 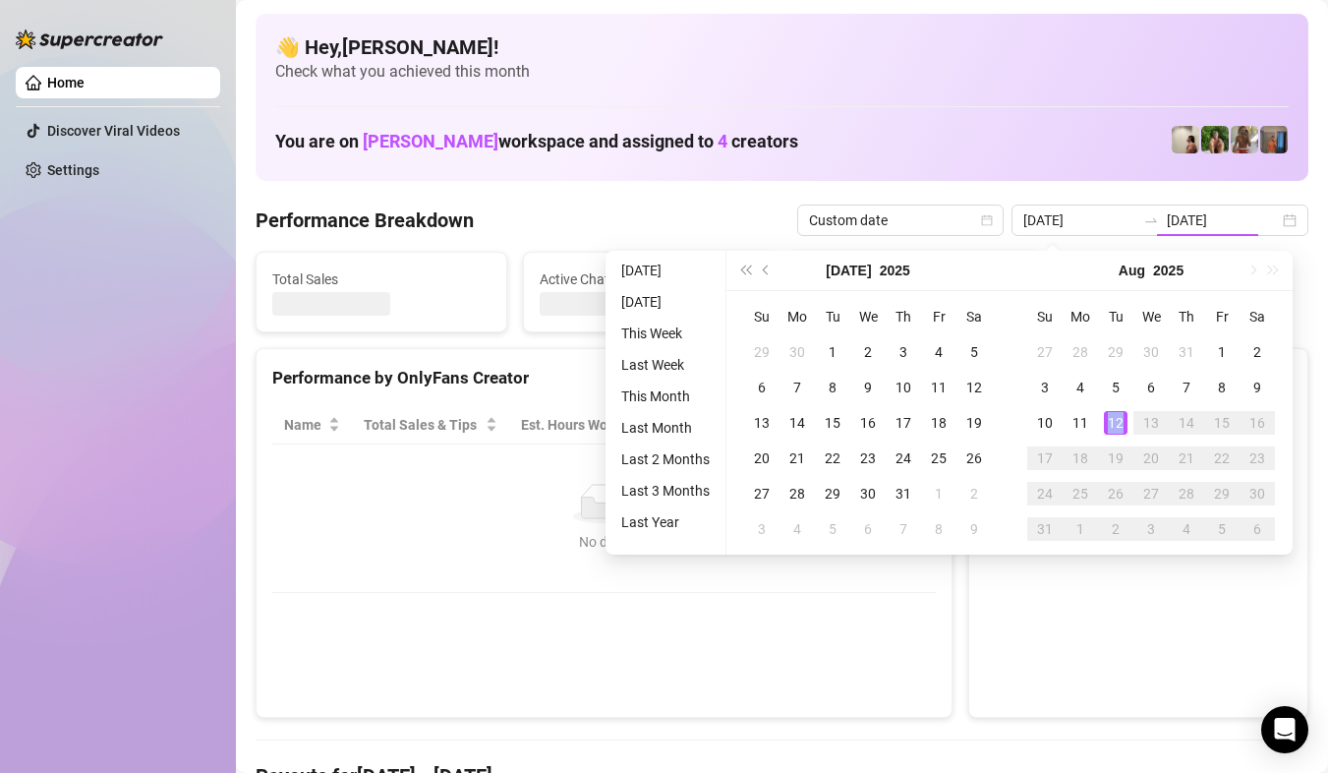 What do you see at coordinates (854, 425) in the screenshot?
I see `span: Chat Conversion` at bounding box center [854, 425].